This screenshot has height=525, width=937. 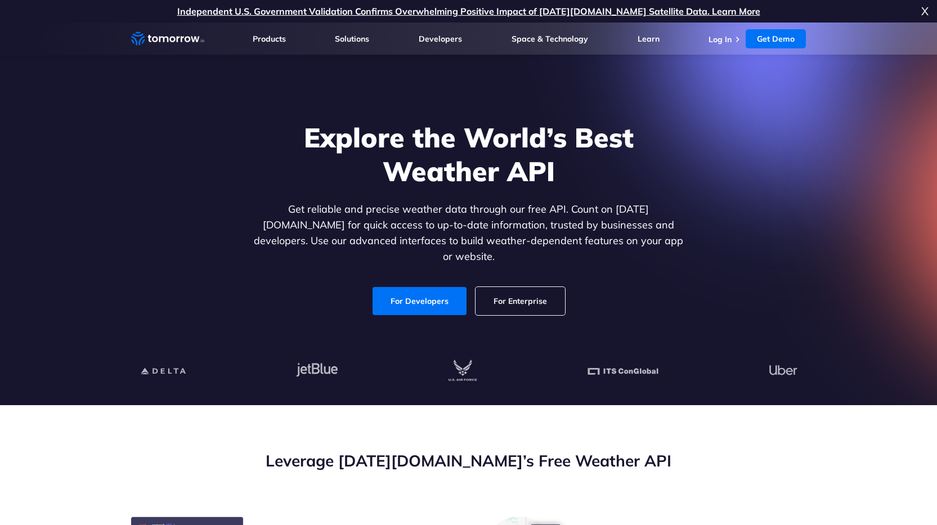 What do you see at coordinates (469, 154) in the screenshot?
I see `h1: Explore the World’s Best Weather API` at bounding box center [469, 154].